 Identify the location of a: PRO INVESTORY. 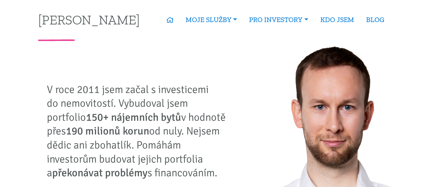
(278, 20).